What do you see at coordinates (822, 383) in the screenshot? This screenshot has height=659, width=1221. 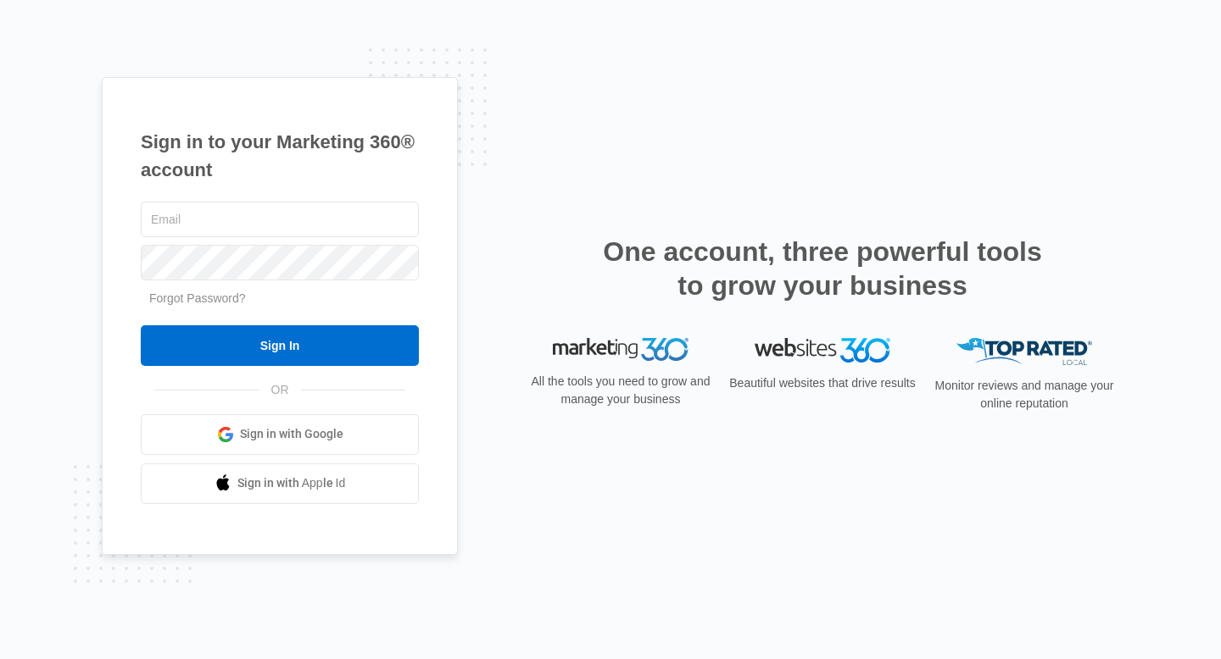 I see `p: Beautiful websites that drive results` at bounding box center [822, 383].